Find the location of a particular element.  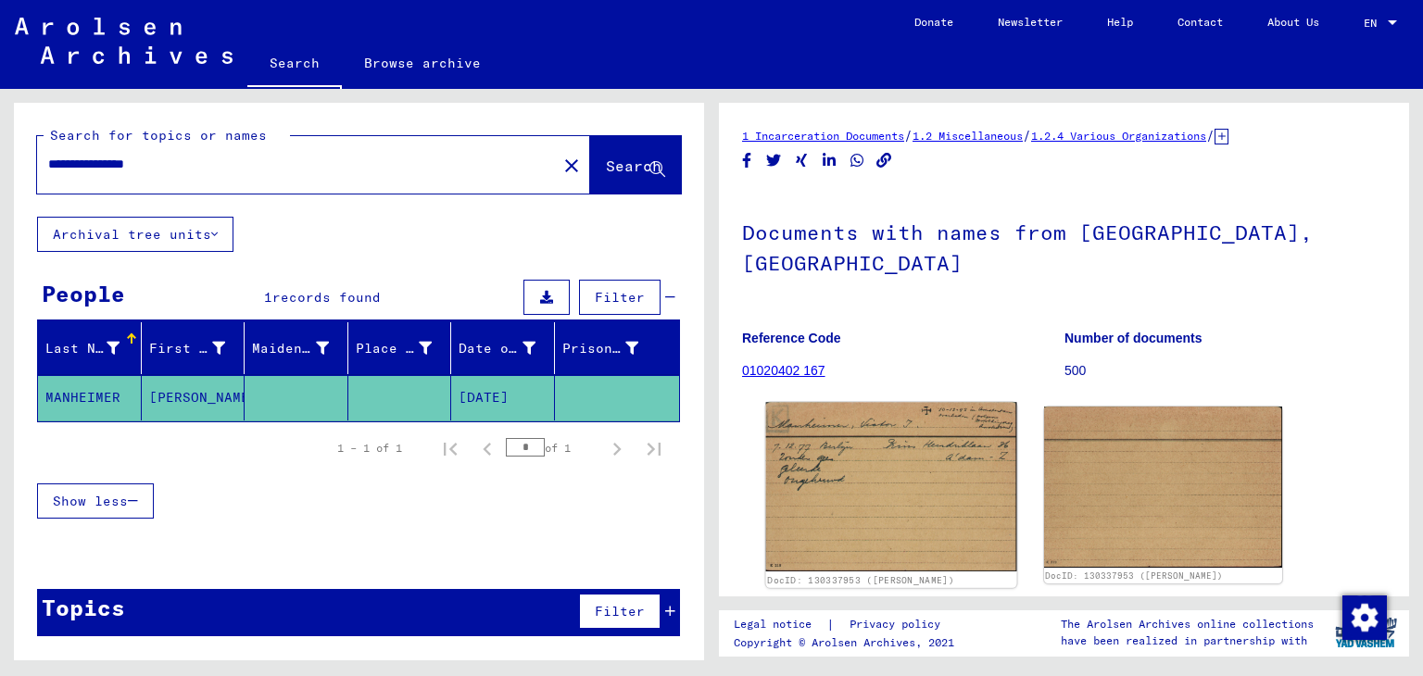

mat-label: Search for topics or names is located at coordinates (158, 135).